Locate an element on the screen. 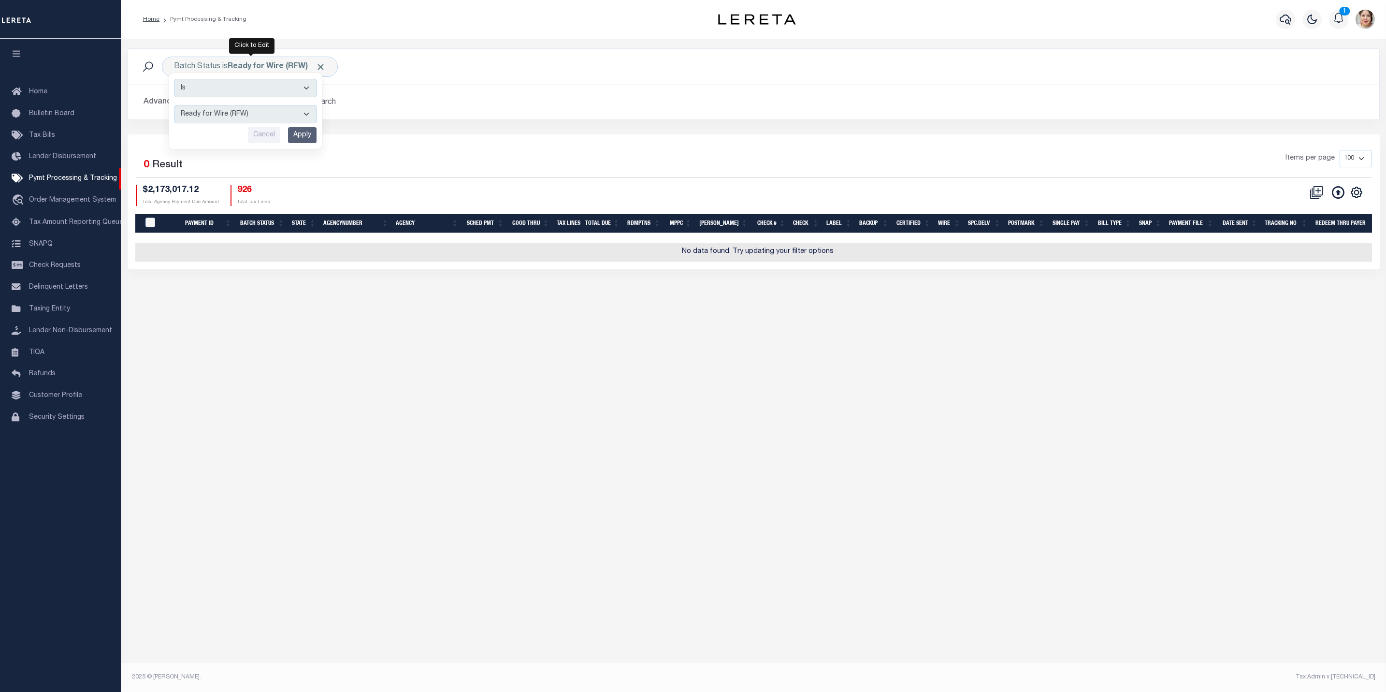  span: Bulletin Board is located at coordinates (52, 114).